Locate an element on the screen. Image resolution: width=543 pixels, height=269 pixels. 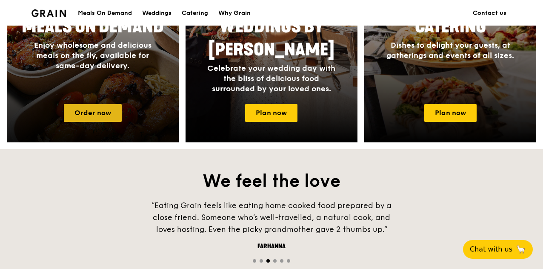
span: Go to slide 6 is located at coordinates (289, 261).